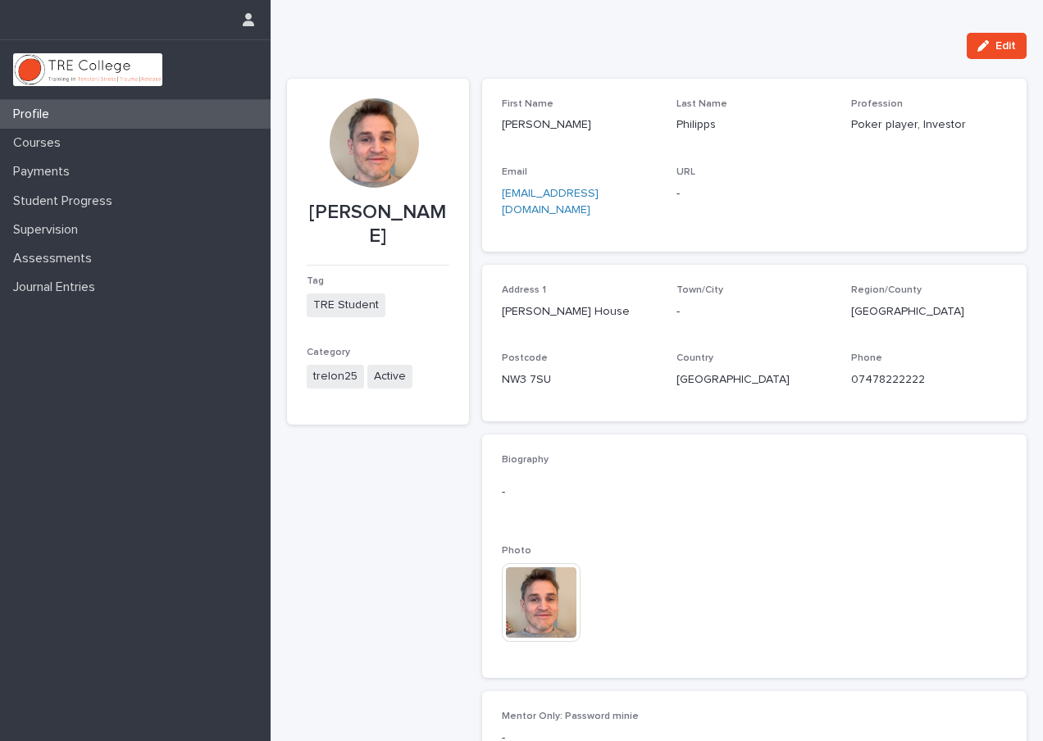 The height and width of the screenshot is (741, 1043). Describe the element at coordinates (525, 460) in the screenshot. I see `span: Biography` at that location.